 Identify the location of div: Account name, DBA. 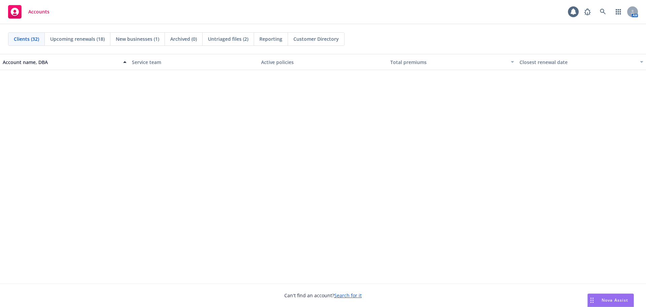
(61, 62).